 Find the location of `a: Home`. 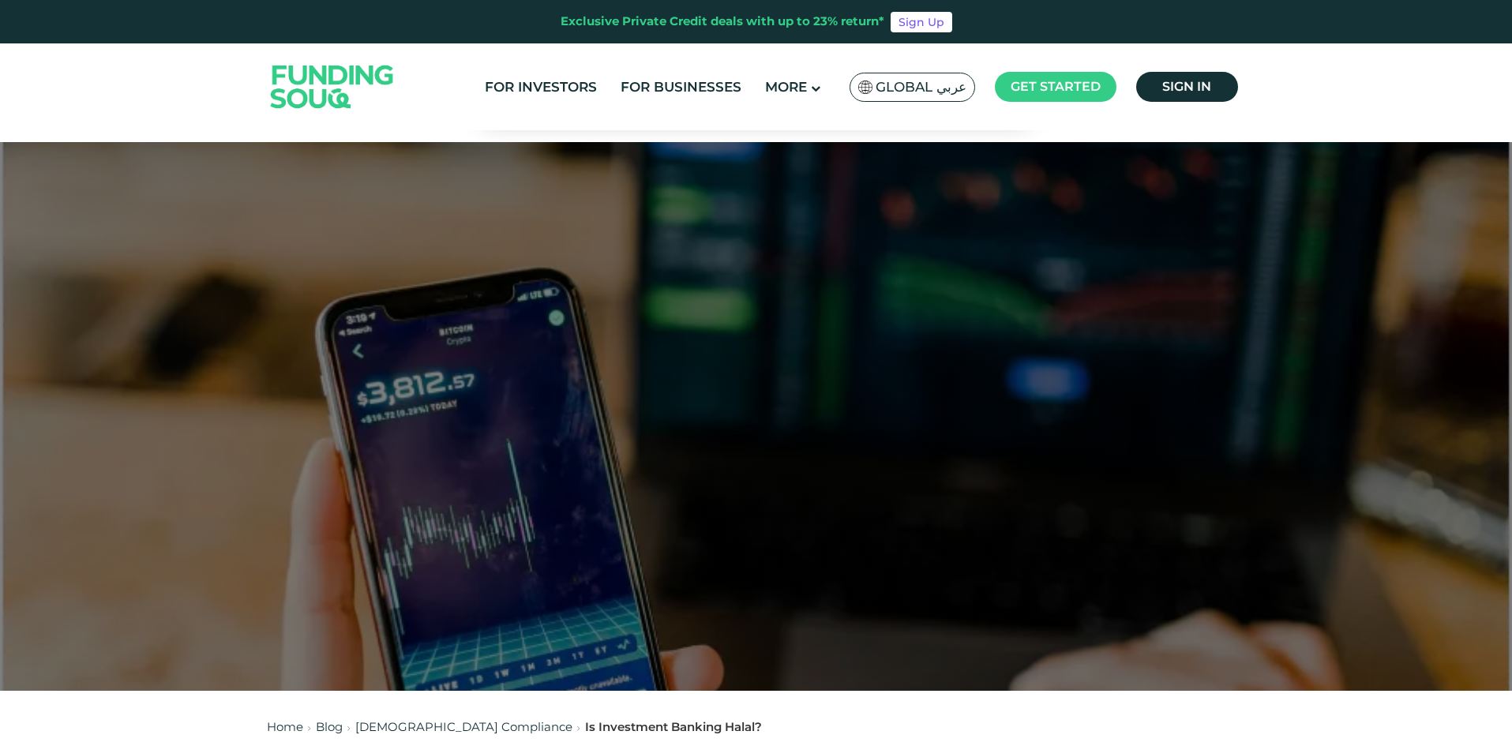

a: Home is located at coordinates (285, 727).